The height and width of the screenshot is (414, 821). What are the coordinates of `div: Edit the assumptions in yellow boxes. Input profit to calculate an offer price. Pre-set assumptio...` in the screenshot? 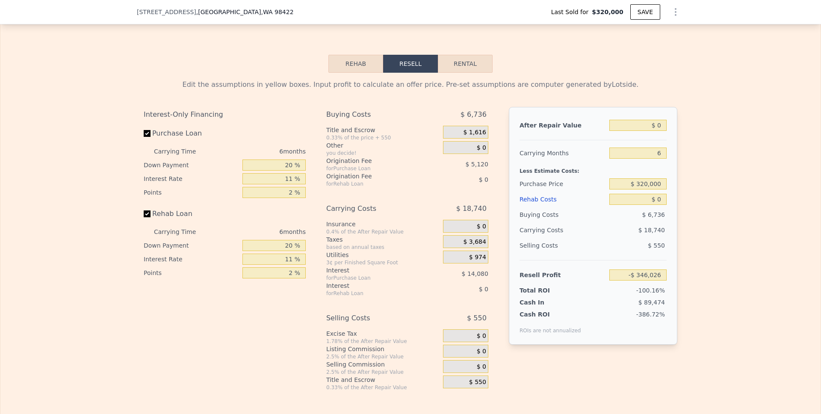 It's located at (411, 85).